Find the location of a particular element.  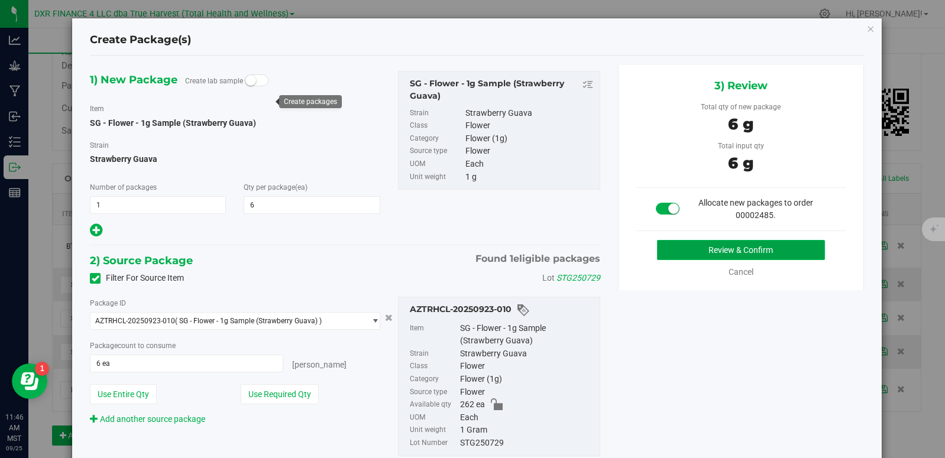

span: Found eligible packages is located at coordinates (537, 259).